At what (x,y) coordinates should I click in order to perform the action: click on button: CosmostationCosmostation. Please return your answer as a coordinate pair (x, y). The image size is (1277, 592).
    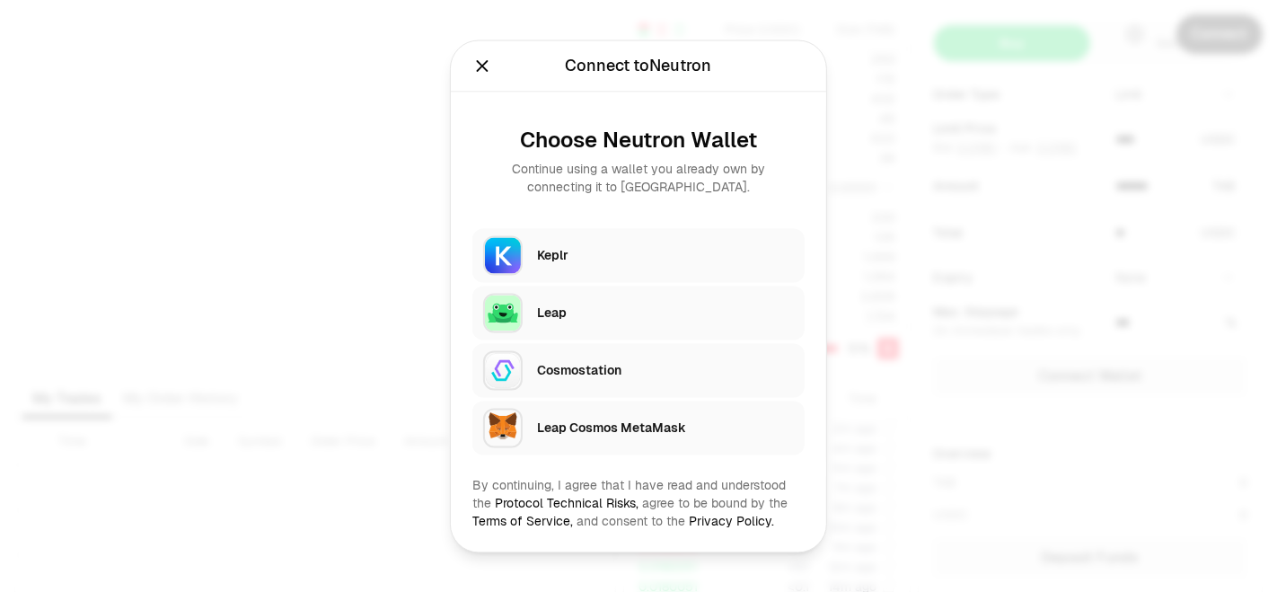
    Looking at the image, I should click on (639, 370).